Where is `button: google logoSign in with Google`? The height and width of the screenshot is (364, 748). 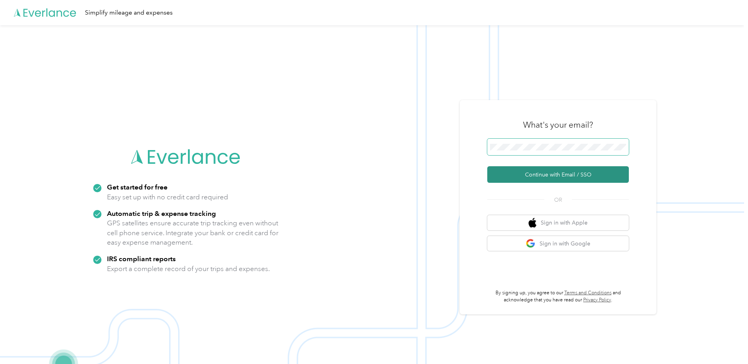
button: google logoSign in with Google is located at coordinates (558, 243).